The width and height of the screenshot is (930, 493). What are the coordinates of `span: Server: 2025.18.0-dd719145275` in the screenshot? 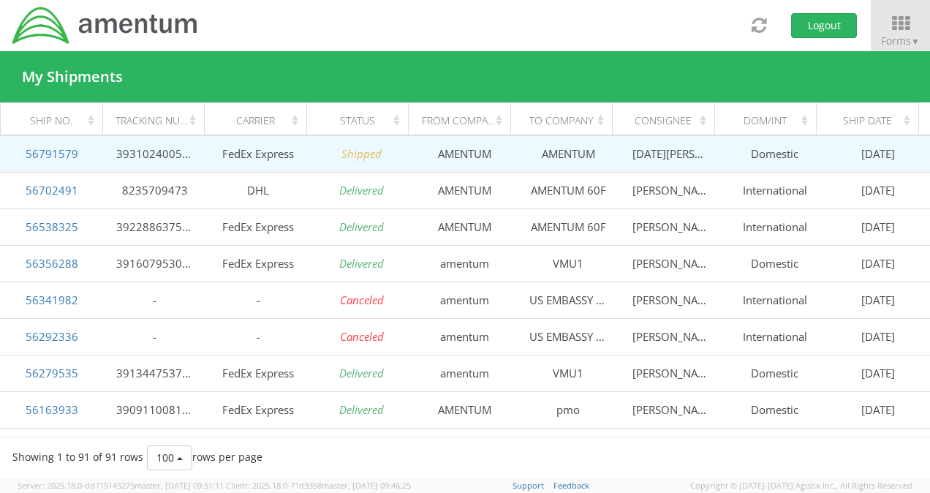 It's located at (121, 485).